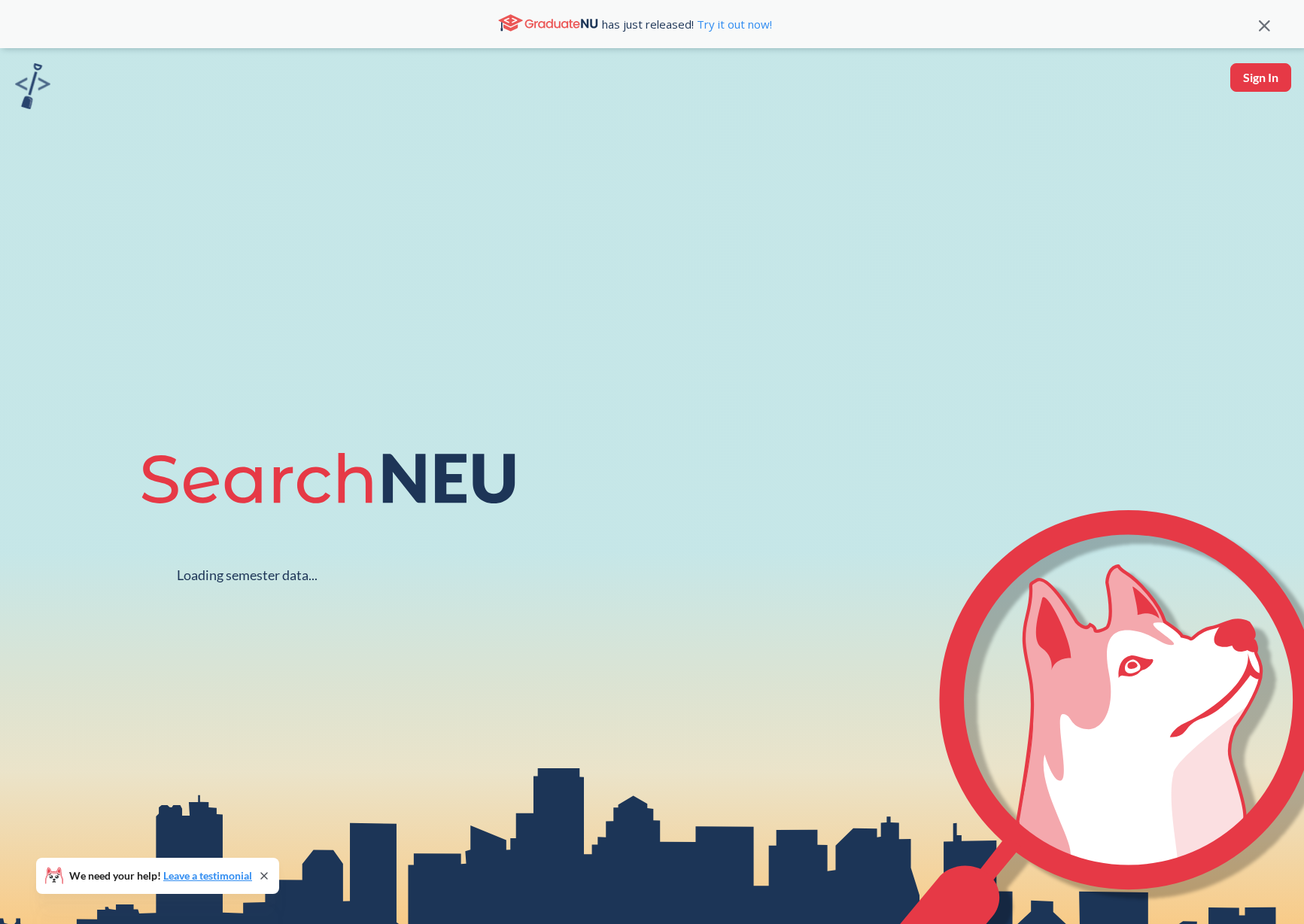 The width and height of the screenshot is (1304, 924). Describe the element at coordinates (246, 575) in the screenshot. I see `div: Loading semester data...` at that location.